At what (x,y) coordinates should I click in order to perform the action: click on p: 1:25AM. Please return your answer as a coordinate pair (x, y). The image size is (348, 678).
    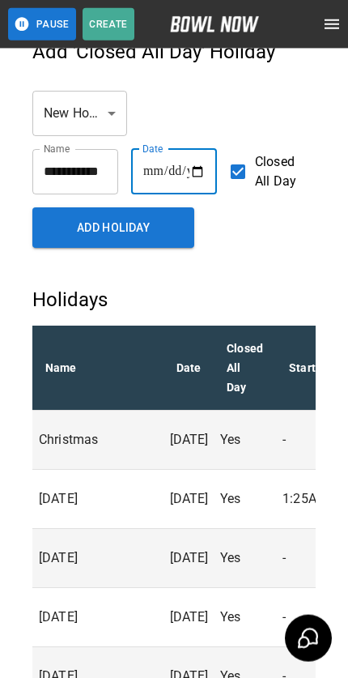
    Looking at the image, I should click on (305, 499).